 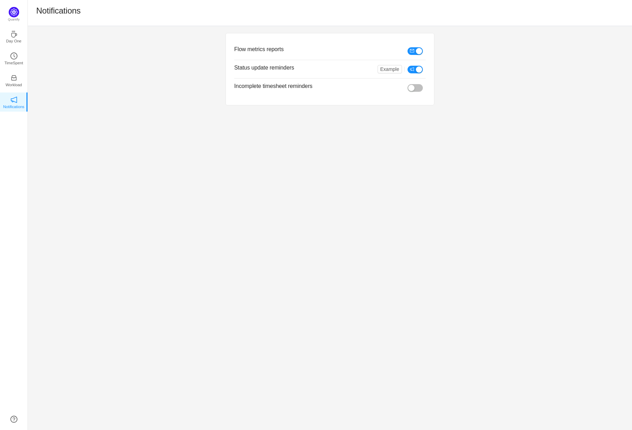 I want to click on p: Day One, so click(x=14, y=41).